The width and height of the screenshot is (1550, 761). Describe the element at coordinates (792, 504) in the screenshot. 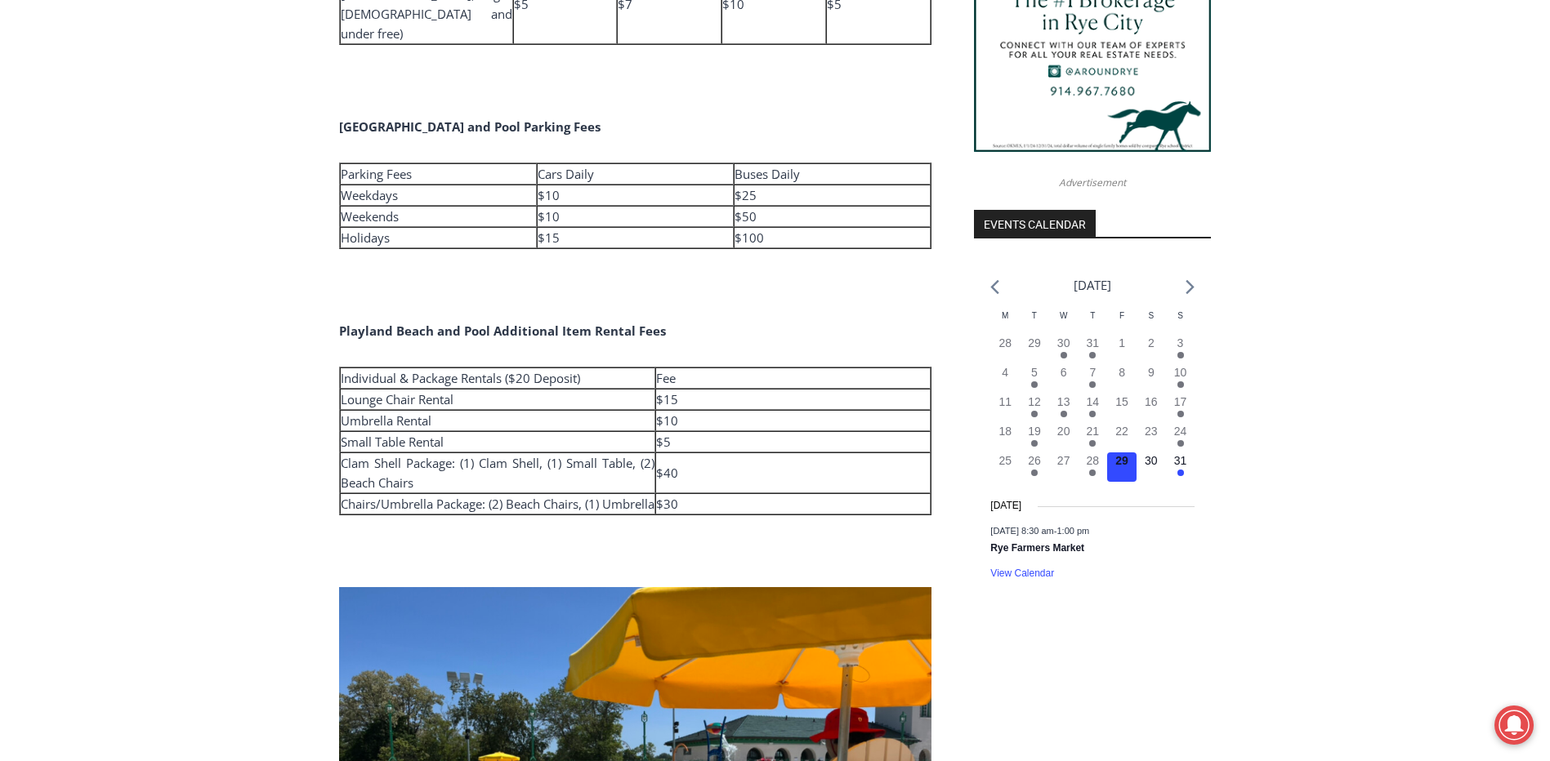

I see `td: $30` at that location.